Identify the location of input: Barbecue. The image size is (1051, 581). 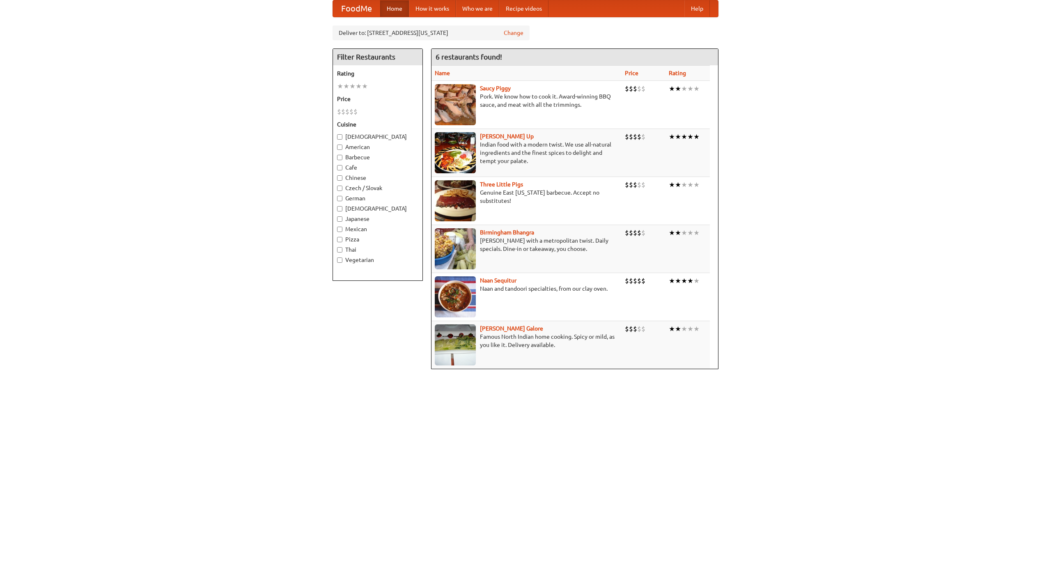
(339, 157).